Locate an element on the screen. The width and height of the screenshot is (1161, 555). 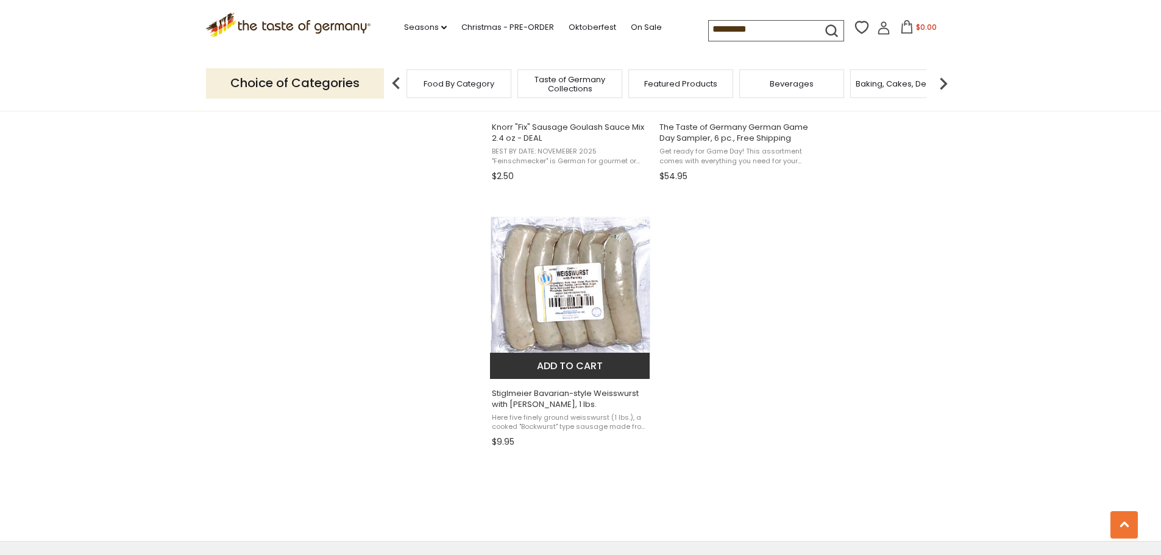
span: $0.00 is located at coordinates (926, 27).